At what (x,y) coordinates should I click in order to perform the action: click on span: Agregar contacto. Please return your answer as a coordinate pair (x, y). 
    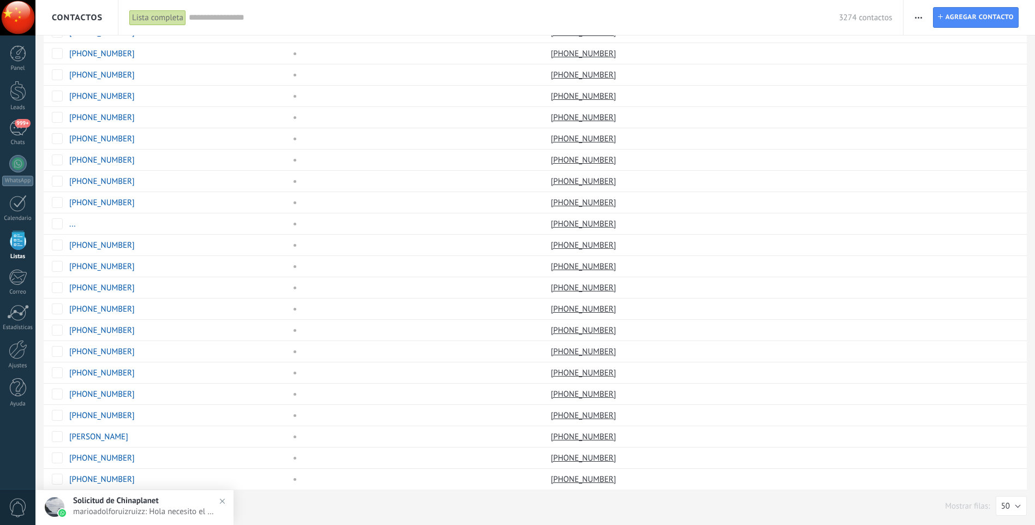
    Looking at the image, I should click on (980, 17).